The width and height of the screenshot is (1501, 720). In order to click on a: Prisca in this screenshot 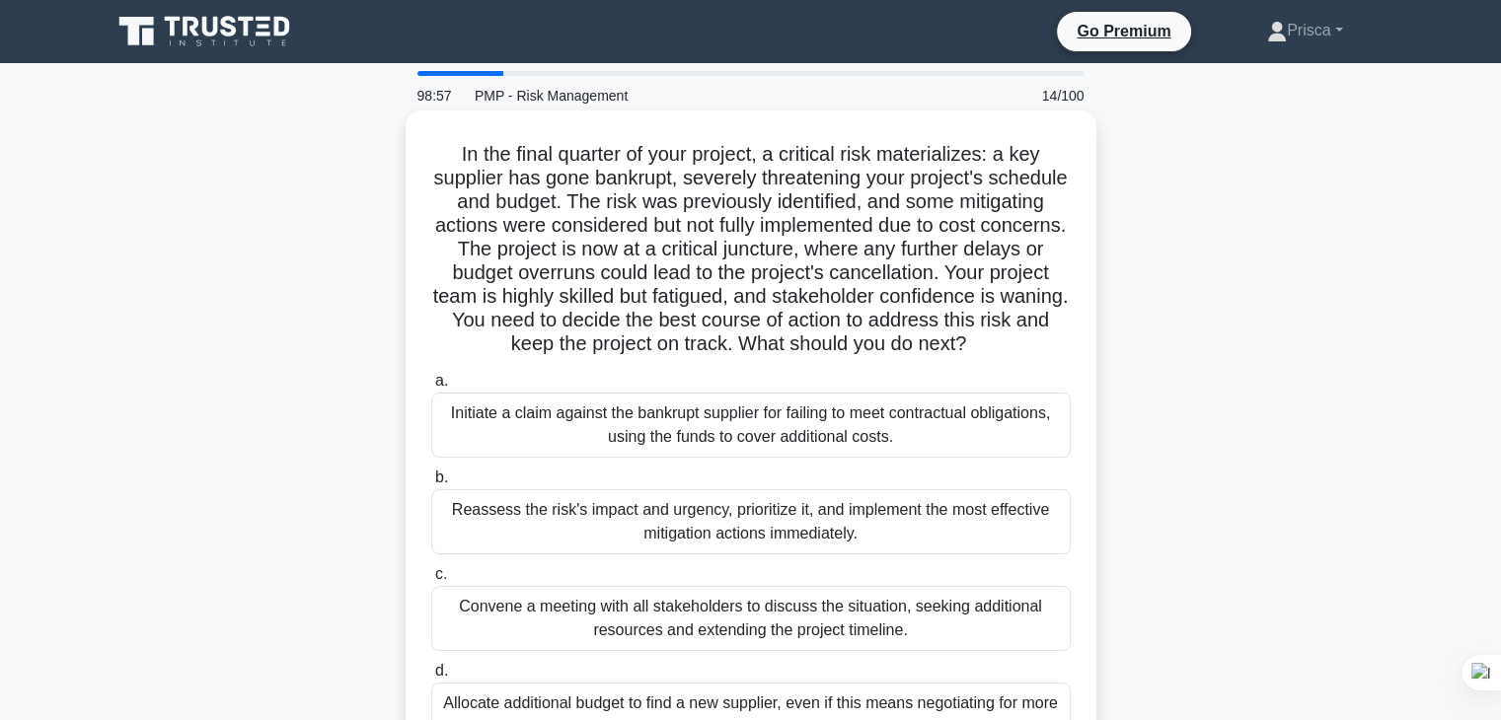, I will do `click(1305, 31)`.